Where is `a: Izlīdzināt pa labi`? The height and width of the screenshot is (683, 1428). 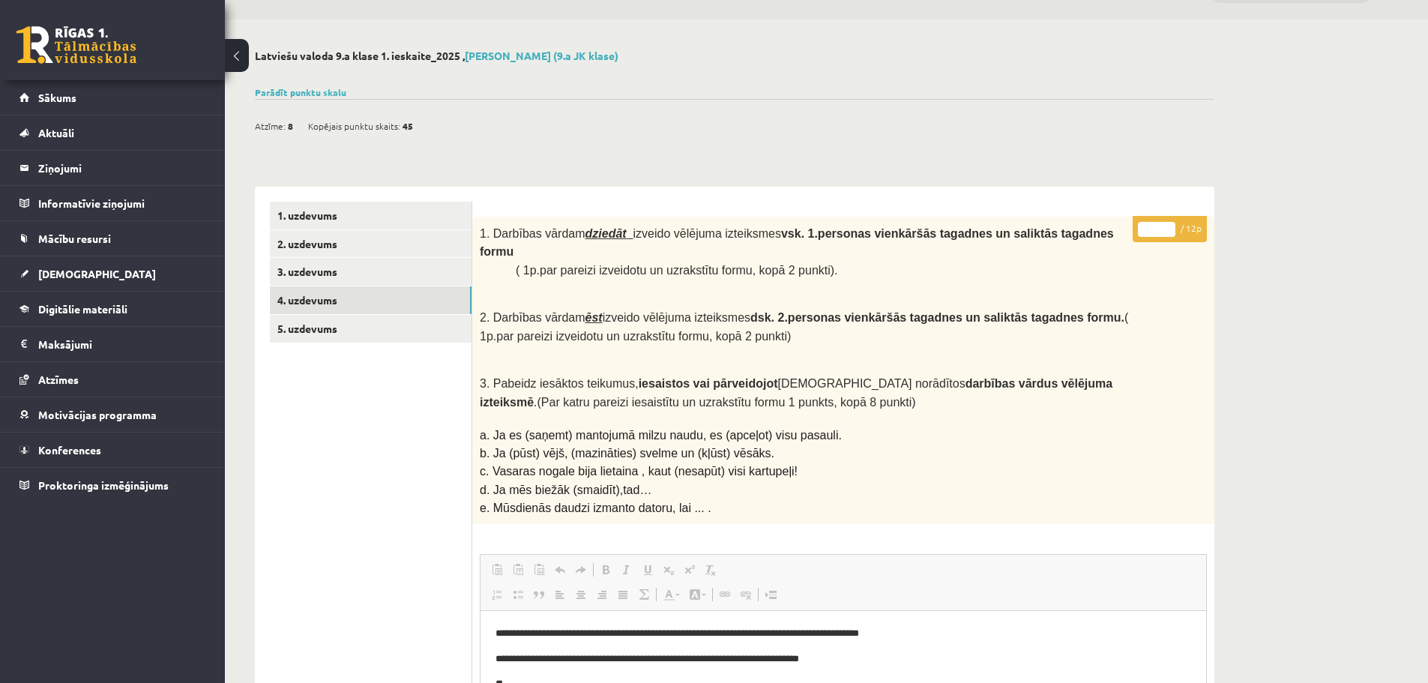 a: Izlīdzināt pa labi is located at coordinates (602, 594).